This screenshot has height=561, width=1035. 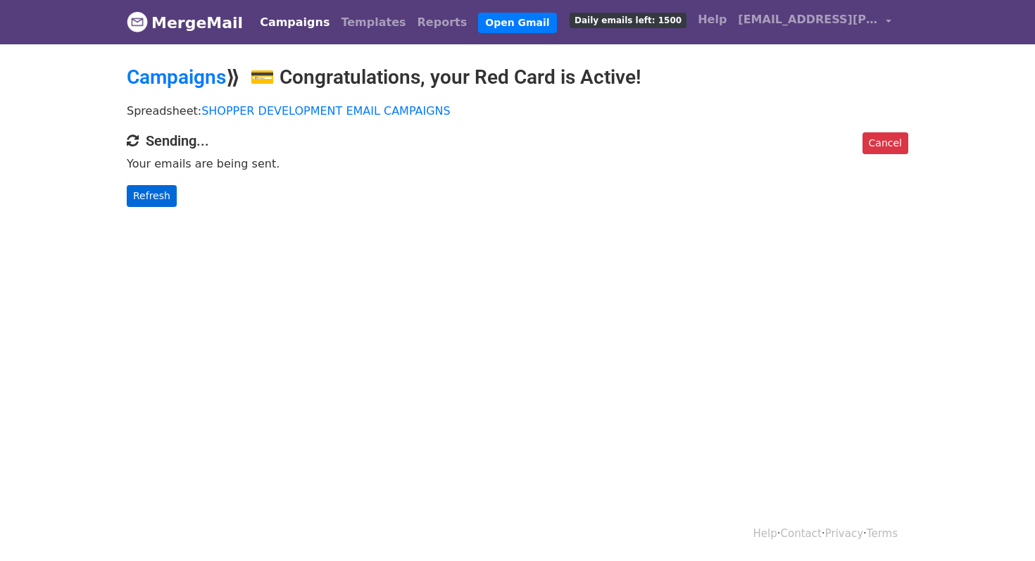 What do you see at coordinates (518, 77) in the screenshot?
I see `h2: ⟫ 💳 Congratulations, your Red Card is Active!` at bounding box center [518, 77].